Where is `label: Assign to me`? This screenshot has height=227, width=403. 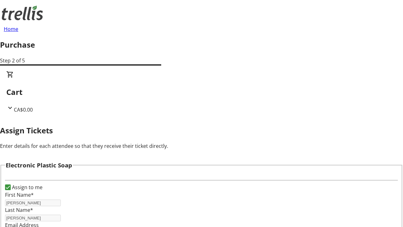 label: Assign to me is located at coordinates (26, 187).